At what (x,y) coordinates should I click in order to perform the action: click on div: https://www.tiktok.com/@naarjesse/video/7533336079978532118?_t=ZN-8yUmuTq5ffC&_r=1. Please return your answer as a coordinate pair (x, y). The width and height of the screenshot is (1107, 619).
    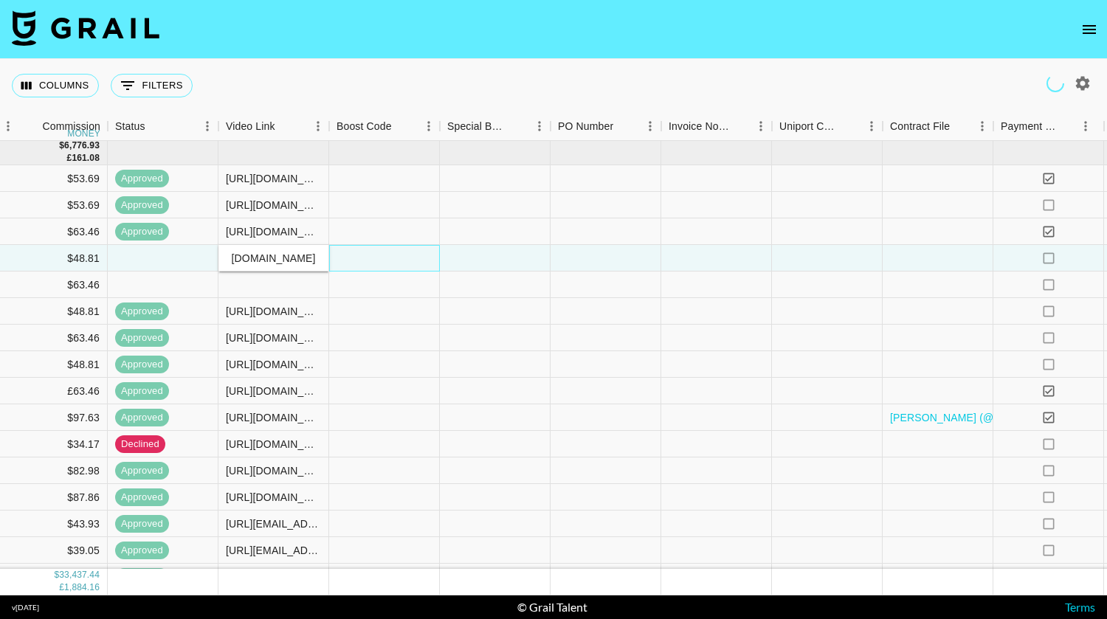
    Looking at the image, I should click on (273, 471).